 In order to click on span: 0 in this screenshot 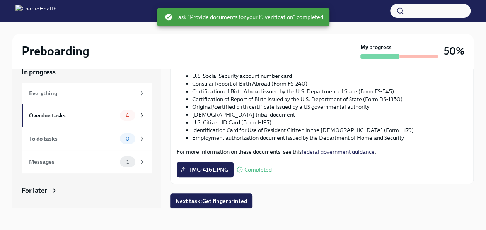, I will do `click(128, 138)`.